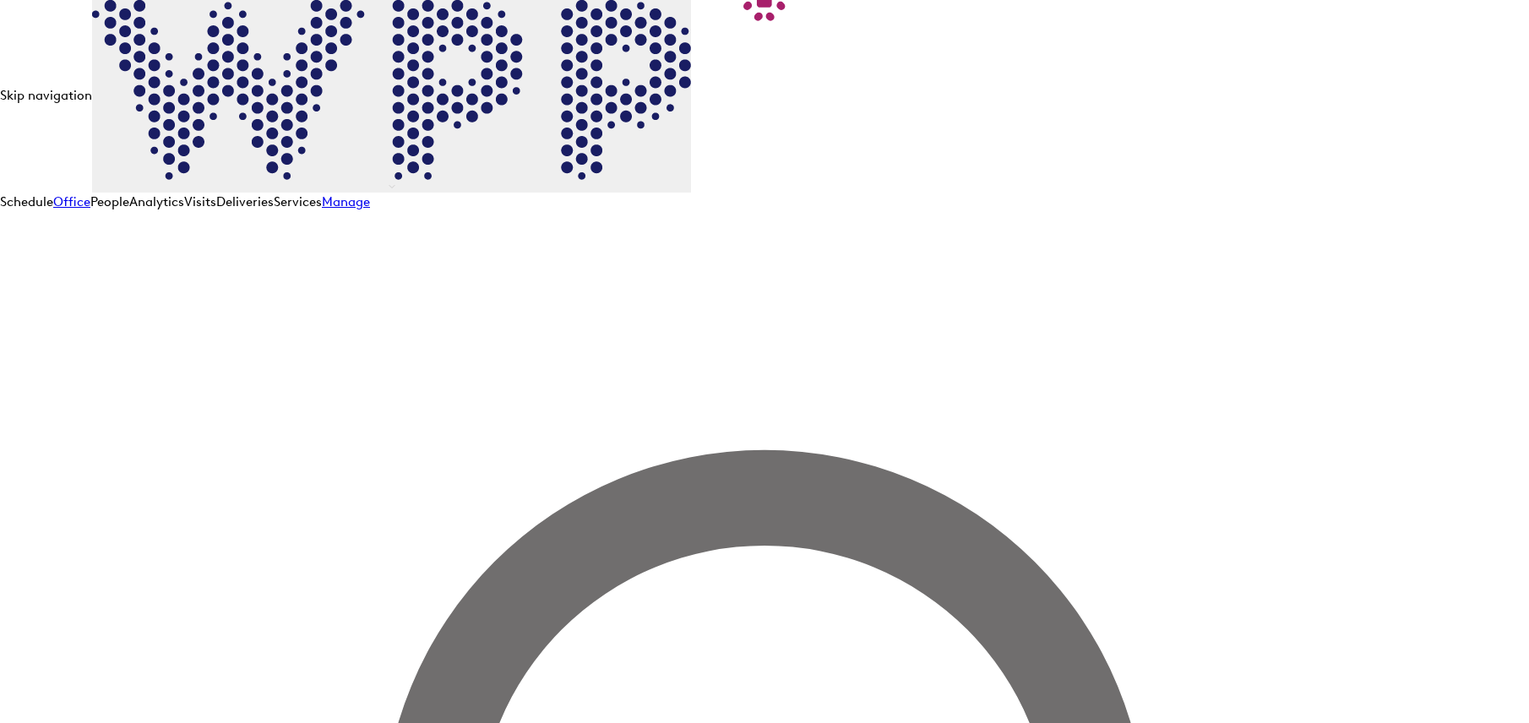 The width and height of the screenshot is (1529, 723). Describe the element at coordinates (110, 202) in the screenshot. I see `a: People` at that location.